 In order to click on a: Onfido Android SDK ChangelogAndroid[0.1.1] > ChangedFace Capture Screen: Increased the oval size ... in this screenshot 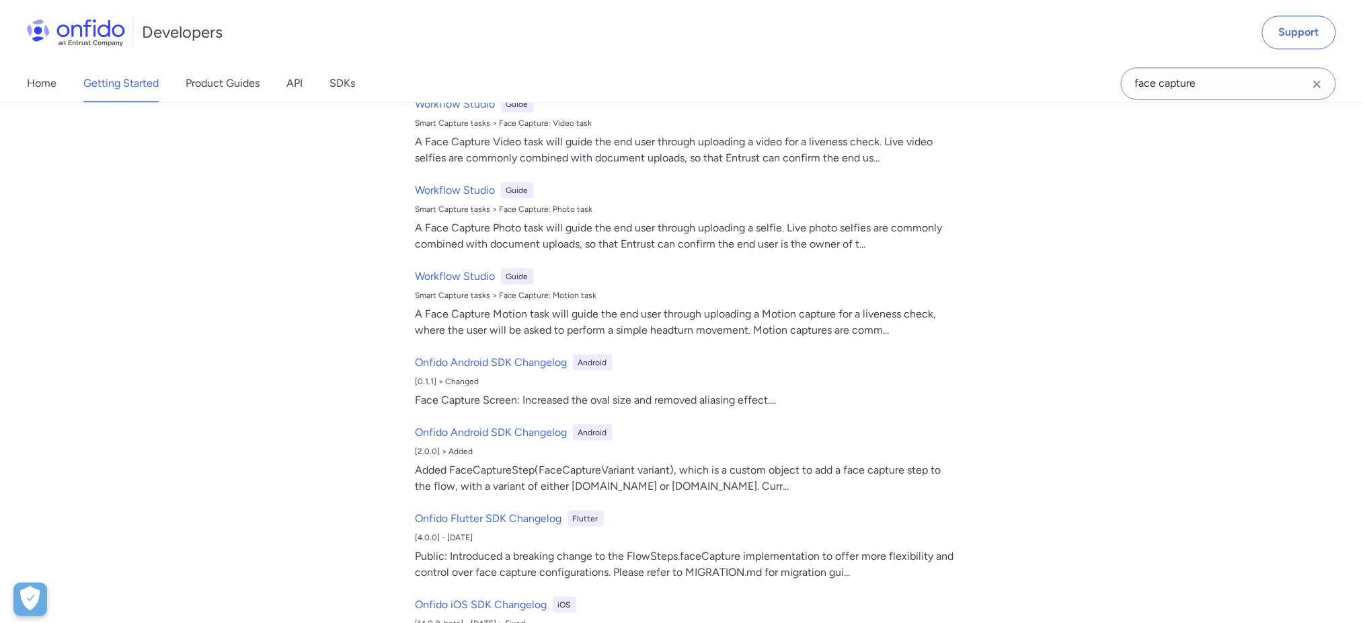, I will do `click(687, 381)`.